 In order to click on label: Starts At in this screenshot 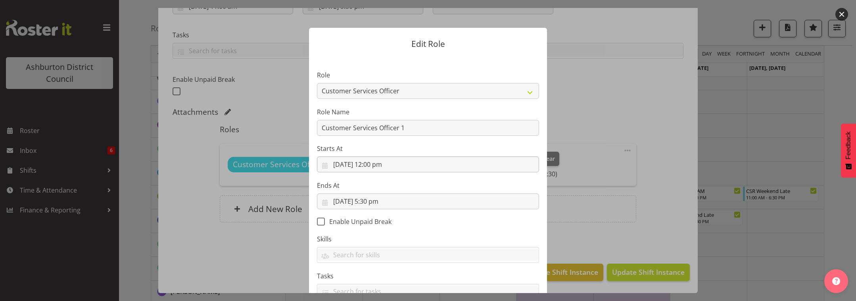, I will do `click(428, 148)`.